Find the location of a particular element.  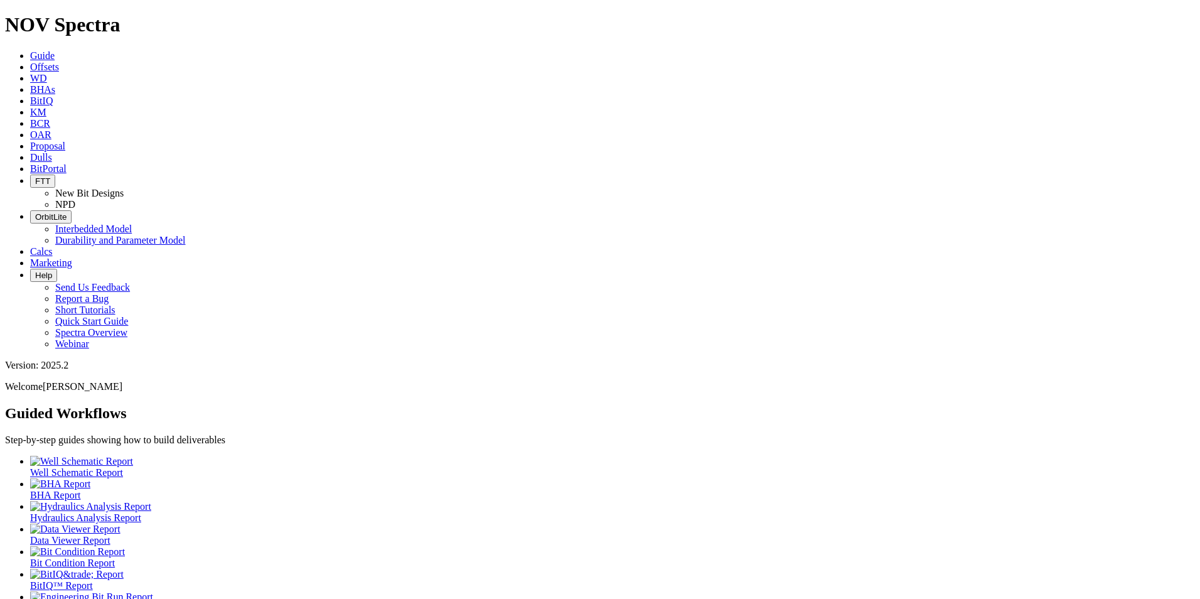

a: Calcs is located at coordinates (41, 251).